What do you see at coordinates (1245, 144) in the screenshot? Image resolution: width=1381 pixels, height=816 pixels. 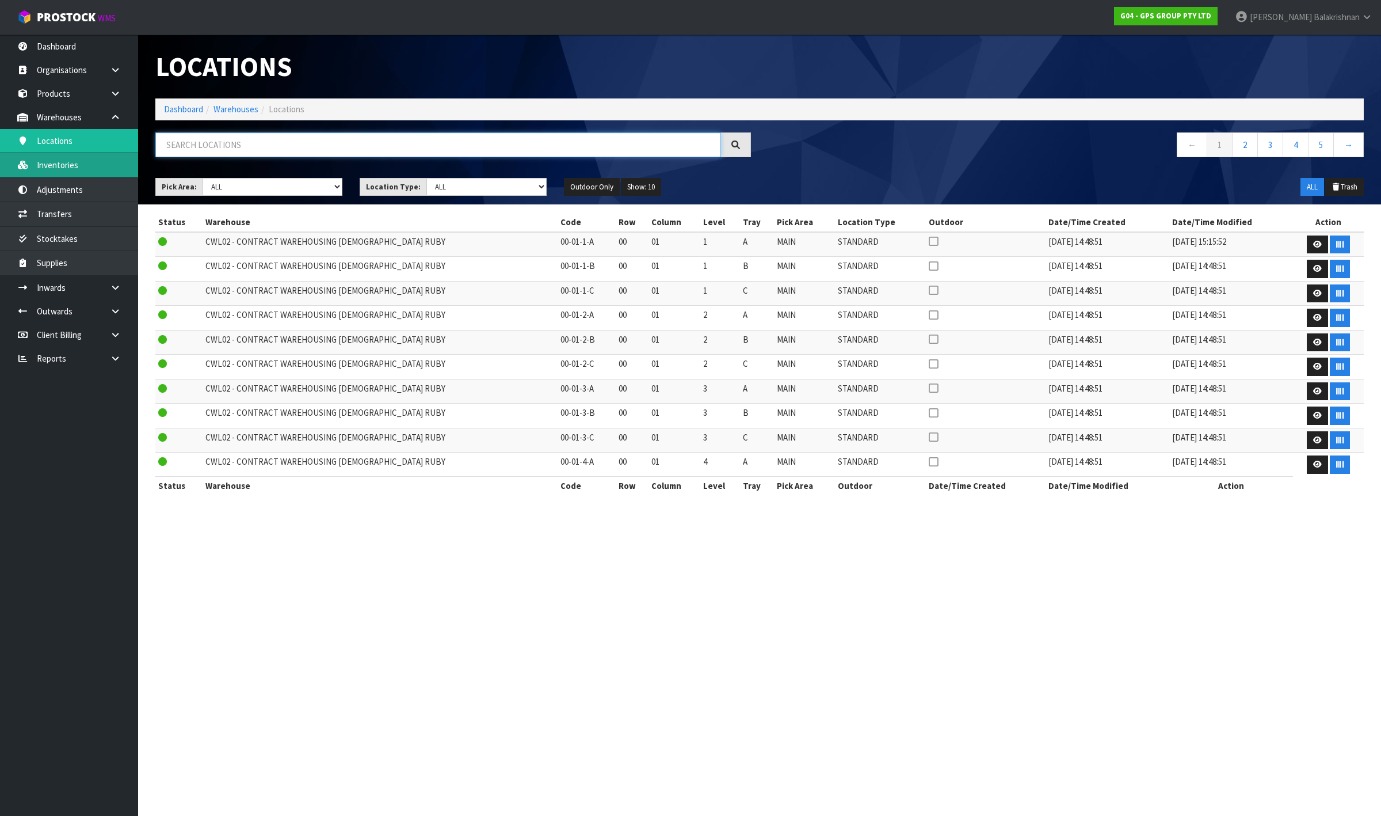 I see `a: 2` at bounding box center [1245, 144].